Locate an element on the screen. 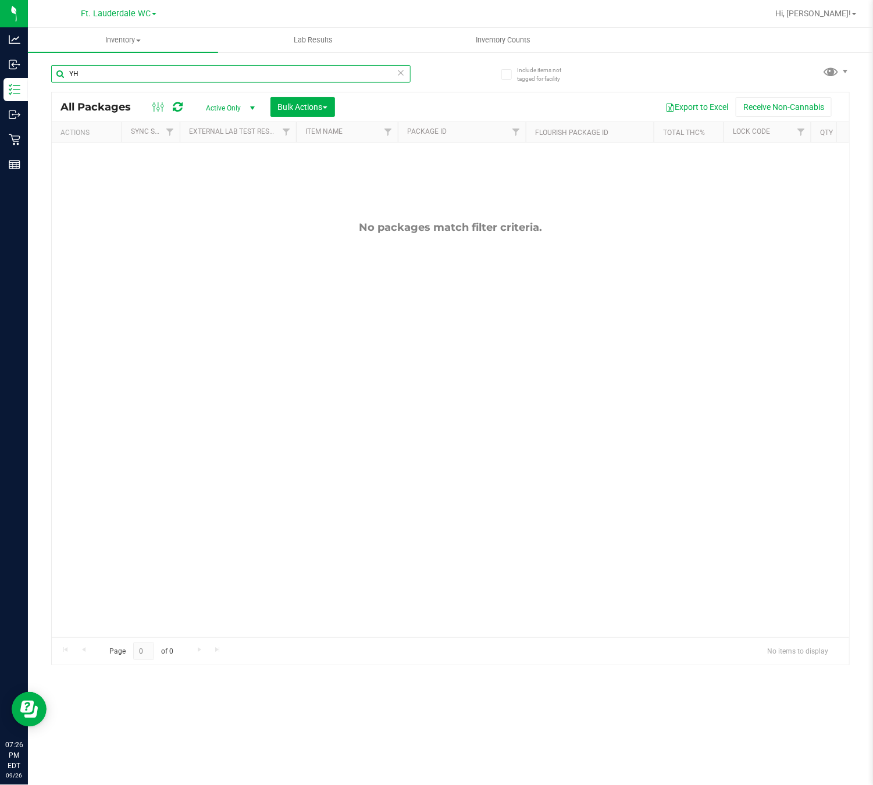 The image size is (873, 785). span: Inventory is located at coordinates (123, 40).